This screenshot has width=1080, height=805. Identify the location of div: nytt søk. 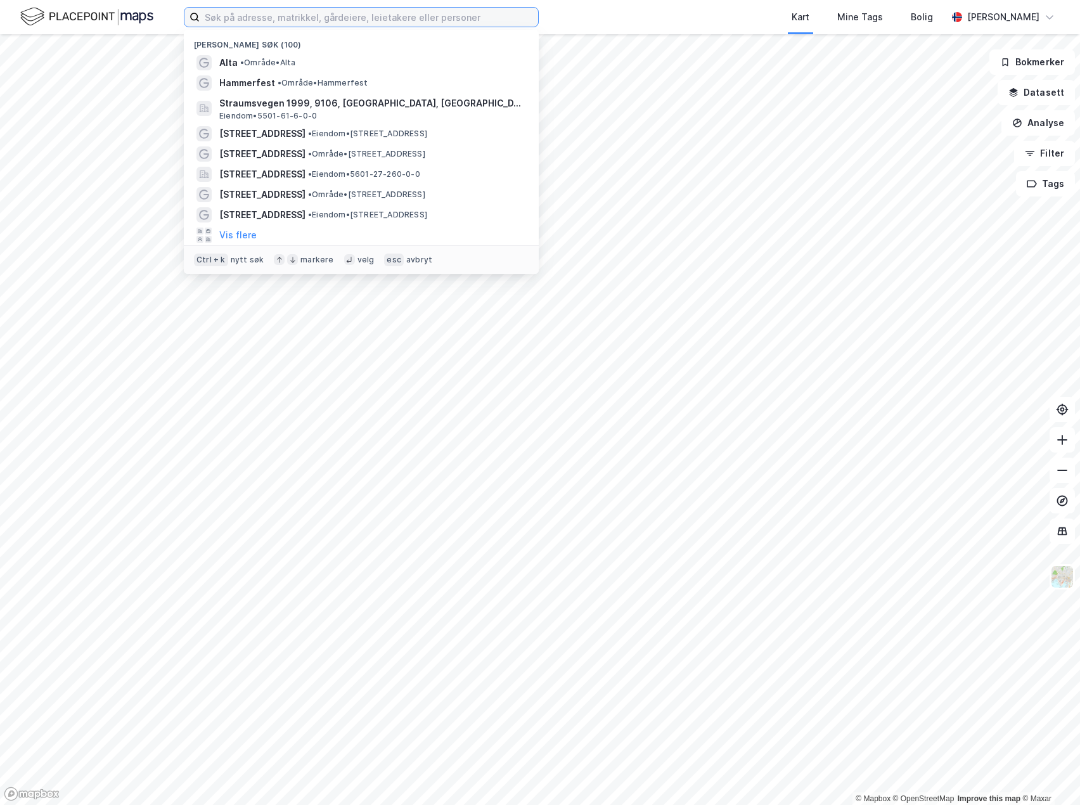
(247, 260).